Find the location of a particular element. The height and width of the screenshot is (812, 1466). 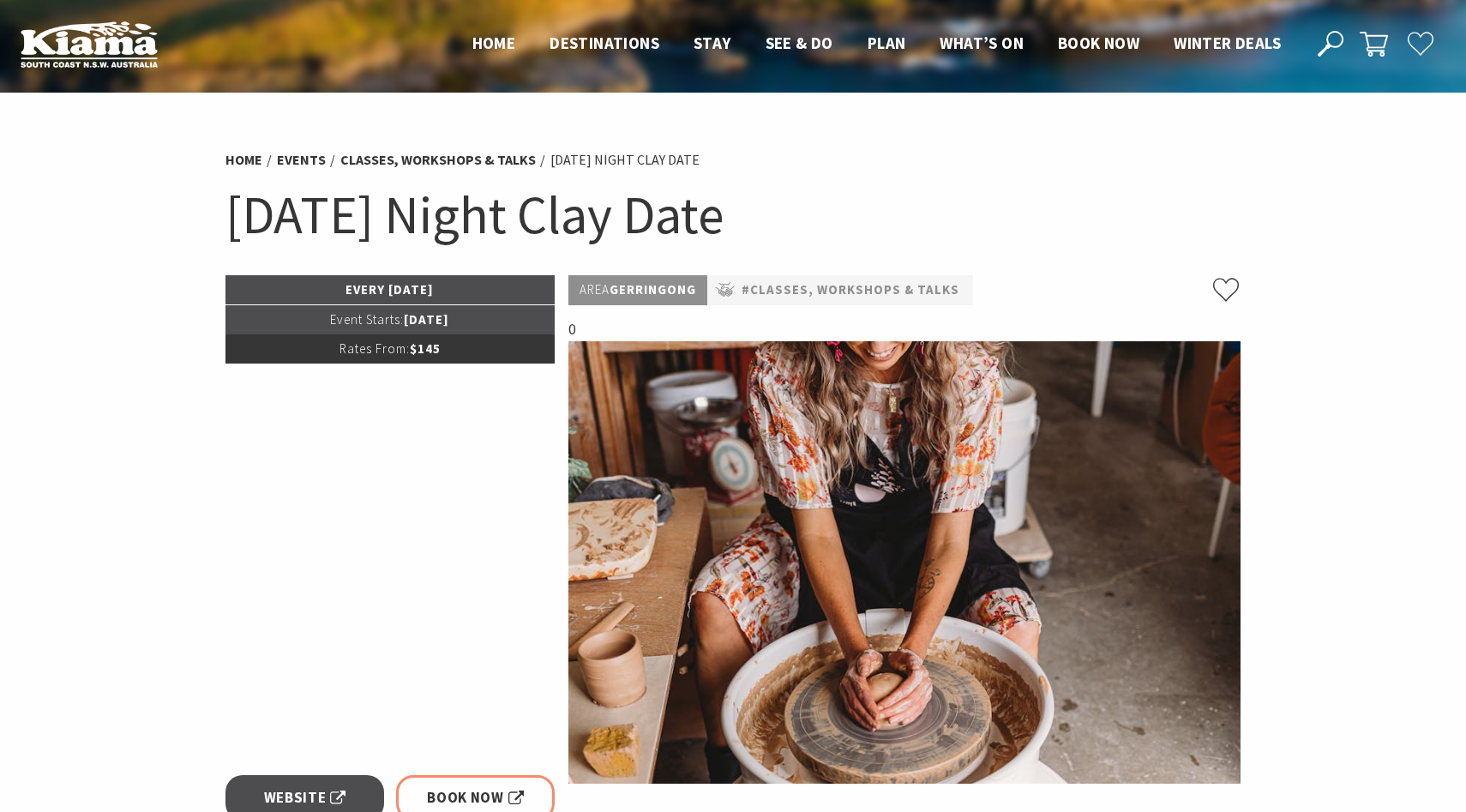

img: Photo shows female sitting at pottery wheel with hands on a ball of clay is located at coordinates (905, 563).